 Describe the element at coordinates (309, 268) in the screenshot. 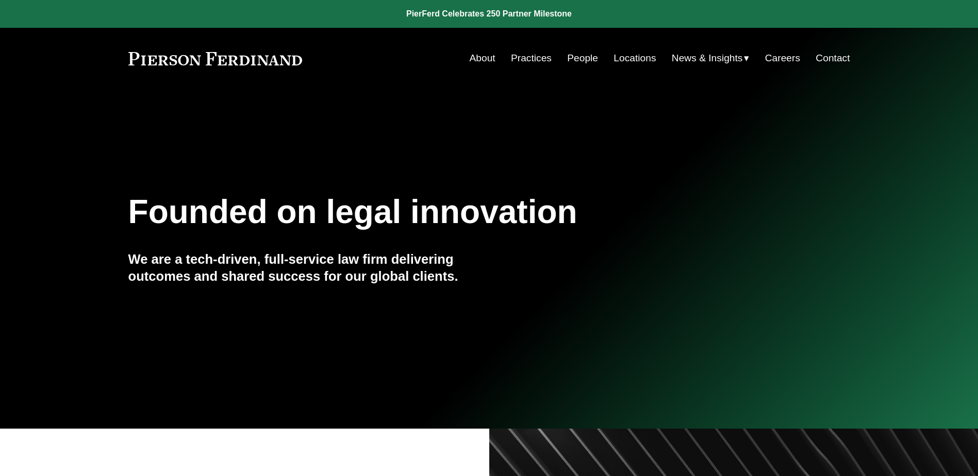

I see `h4: We are a tech-driven, full-service law firm delivering outcomes and shared success for our global...` at that location.